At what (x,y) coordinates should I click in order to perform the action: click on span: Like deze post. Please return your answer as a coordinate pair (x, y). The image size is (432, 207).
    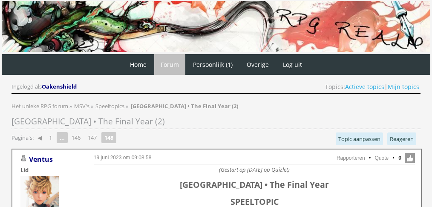
    Looking at the image, I should click on (410, 158).